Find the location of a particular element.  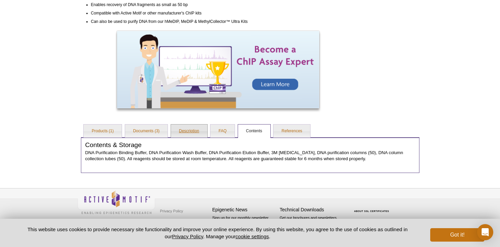

a: ABOUT SSL CERTIFICATES is located at coordinates (371, 211).